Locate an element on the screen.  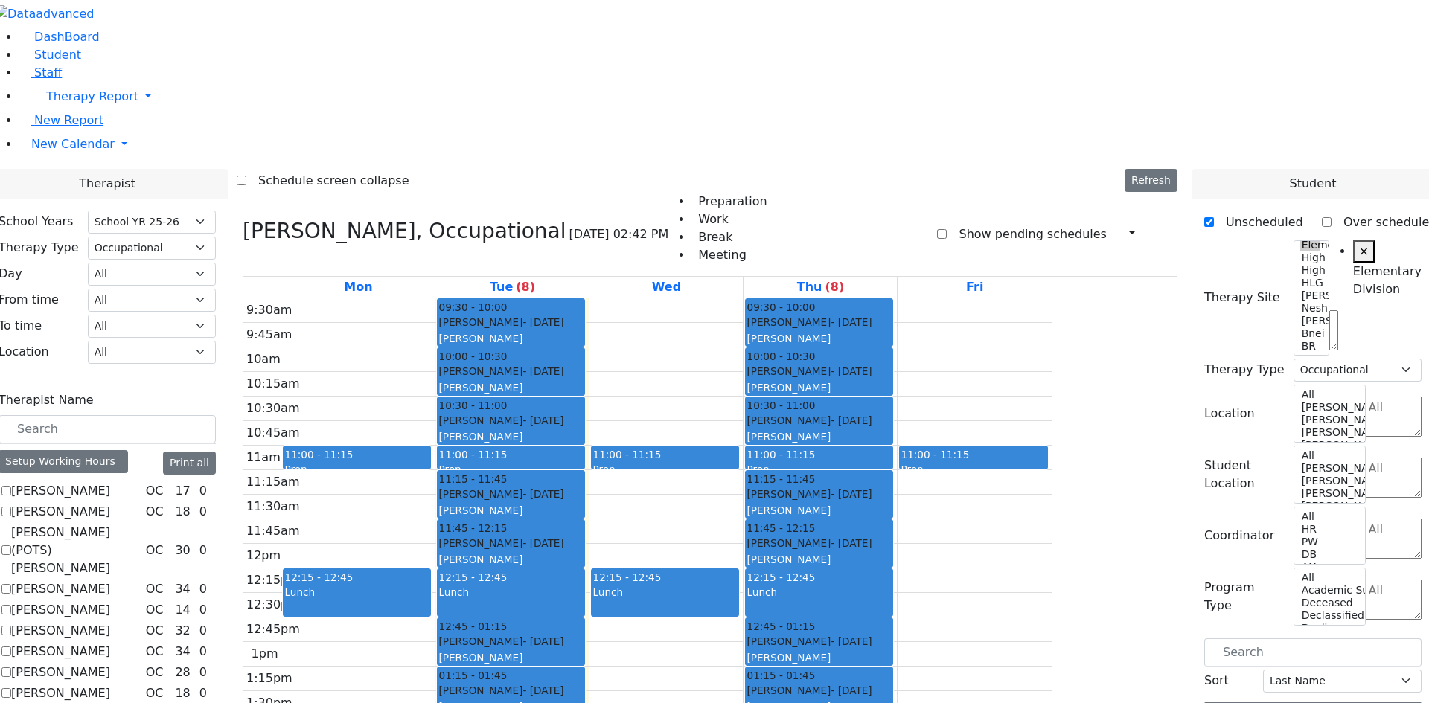
div: 12pm is located at coordinates (263, 556).